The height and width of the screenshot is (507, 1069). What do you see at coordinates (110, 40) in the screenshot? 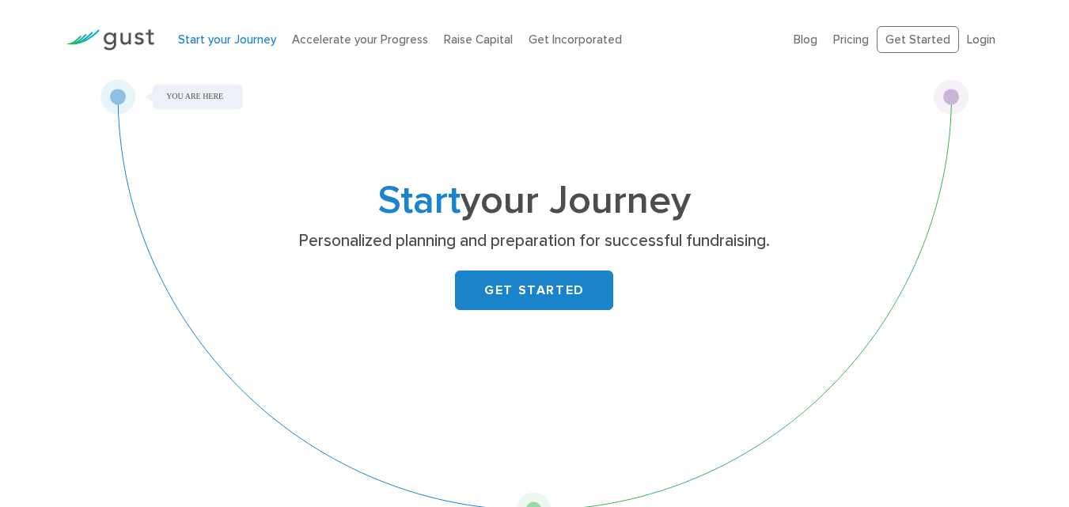
I see `img: Gust Logo` at bounding box center [110, 40].